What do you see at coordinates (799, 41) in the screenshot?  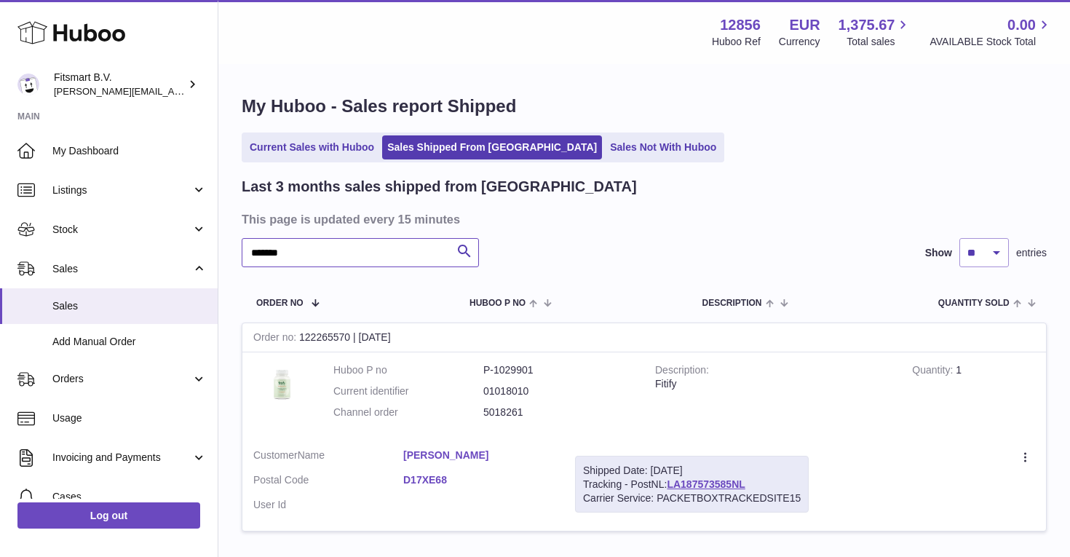 I see `div: Currency` at bounding box center [799, 41].